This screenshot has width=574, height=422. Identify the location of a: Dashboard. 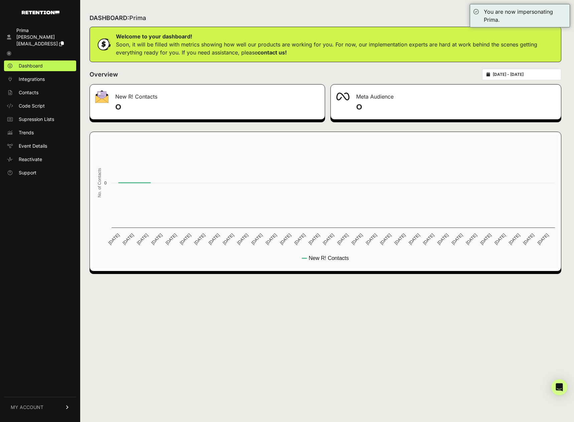
(40, 66).